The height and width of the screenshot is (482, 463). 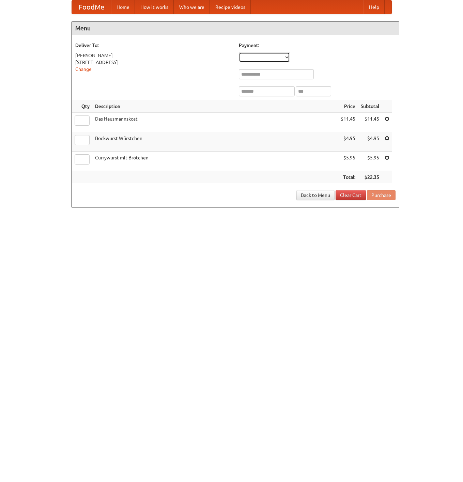 What do you see at coordinates (83, 69) in the screenshot?
I see `a: Change` at bounding box center [83, 69].